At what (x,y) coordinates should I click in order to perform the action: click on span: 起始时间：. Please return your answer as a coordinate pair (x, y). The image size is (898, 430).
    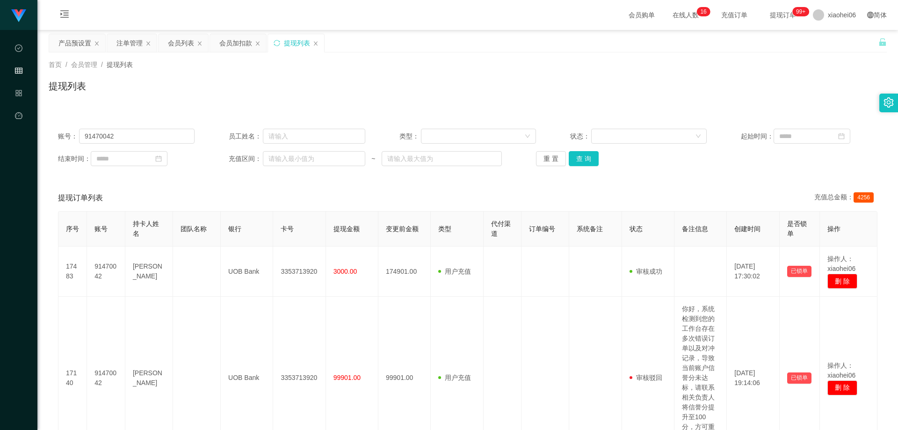
    Looking at the image, I should click on (757, 136).